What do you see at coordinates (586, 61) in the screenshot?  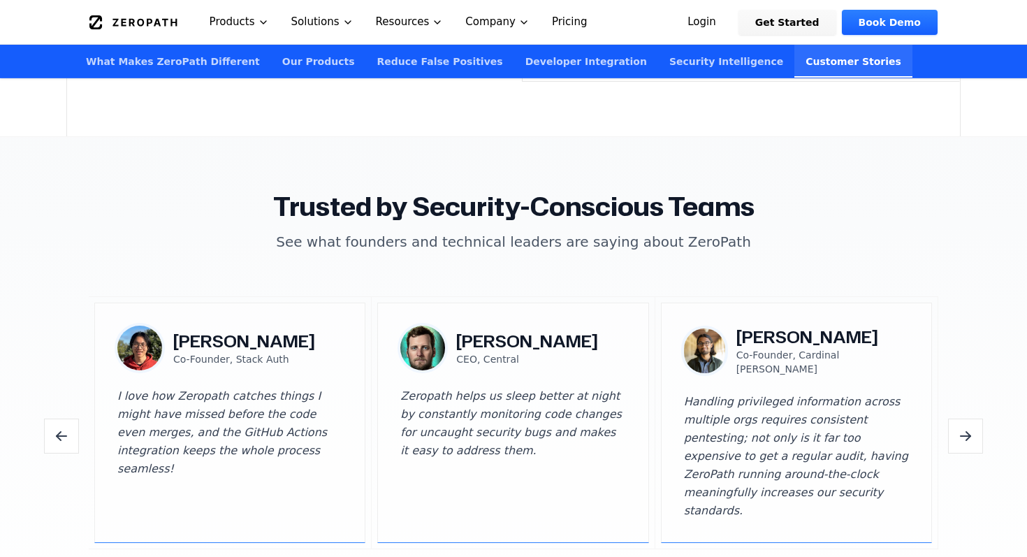 I see `a: Developer Integration` at bounding box center [586, 61].